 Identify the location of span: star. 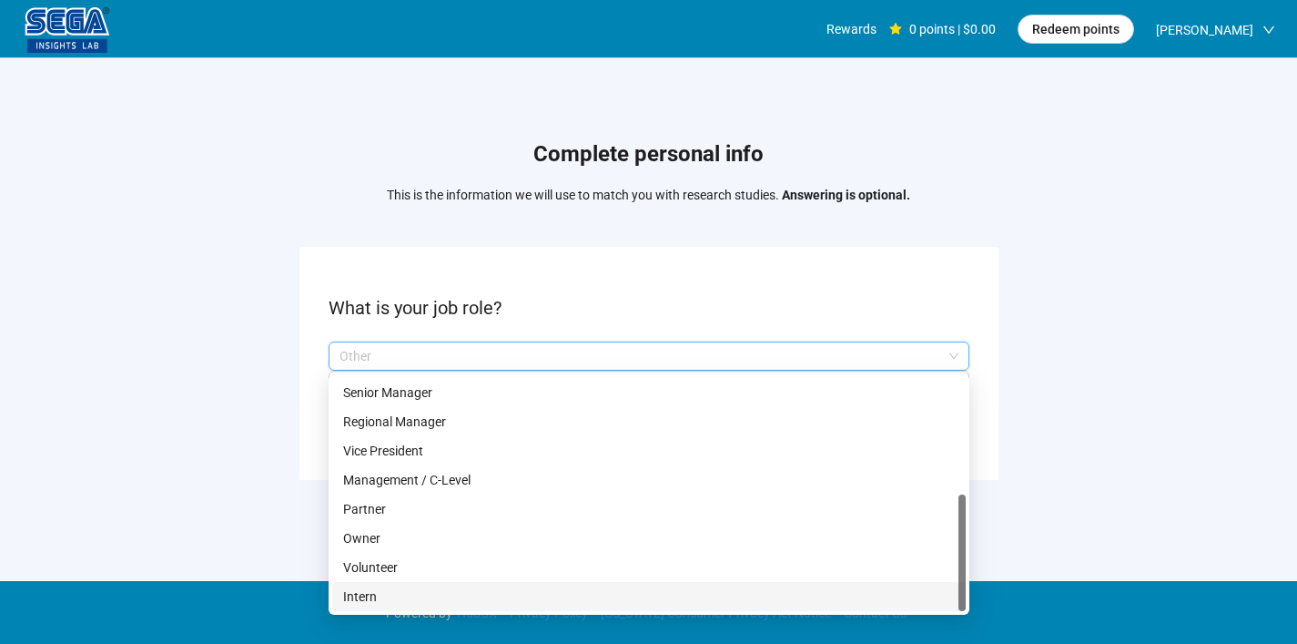
(896, 29).